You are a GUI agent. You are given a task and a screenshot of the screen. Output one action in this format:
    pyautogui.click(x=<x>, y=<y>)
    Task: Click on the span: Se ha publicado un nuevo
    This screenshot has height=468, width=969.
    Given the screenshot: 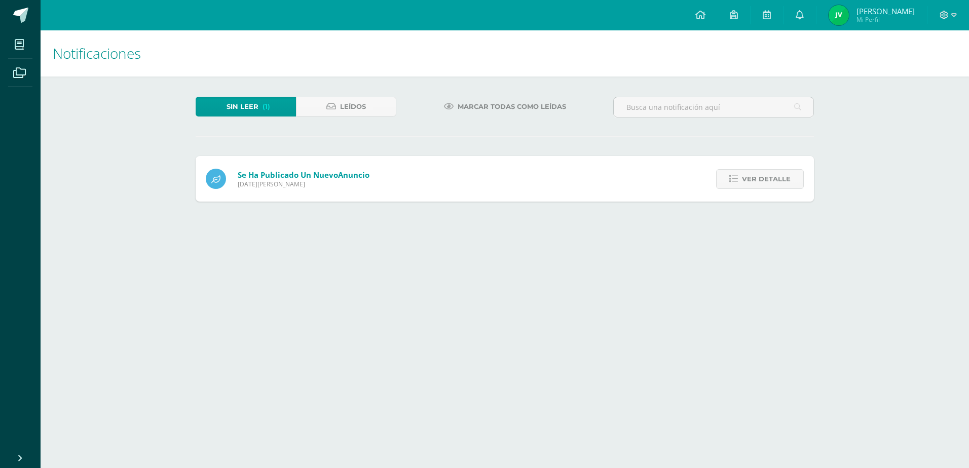 What is the action you would take?
    pyautogui.click(x=304, y=175)
    